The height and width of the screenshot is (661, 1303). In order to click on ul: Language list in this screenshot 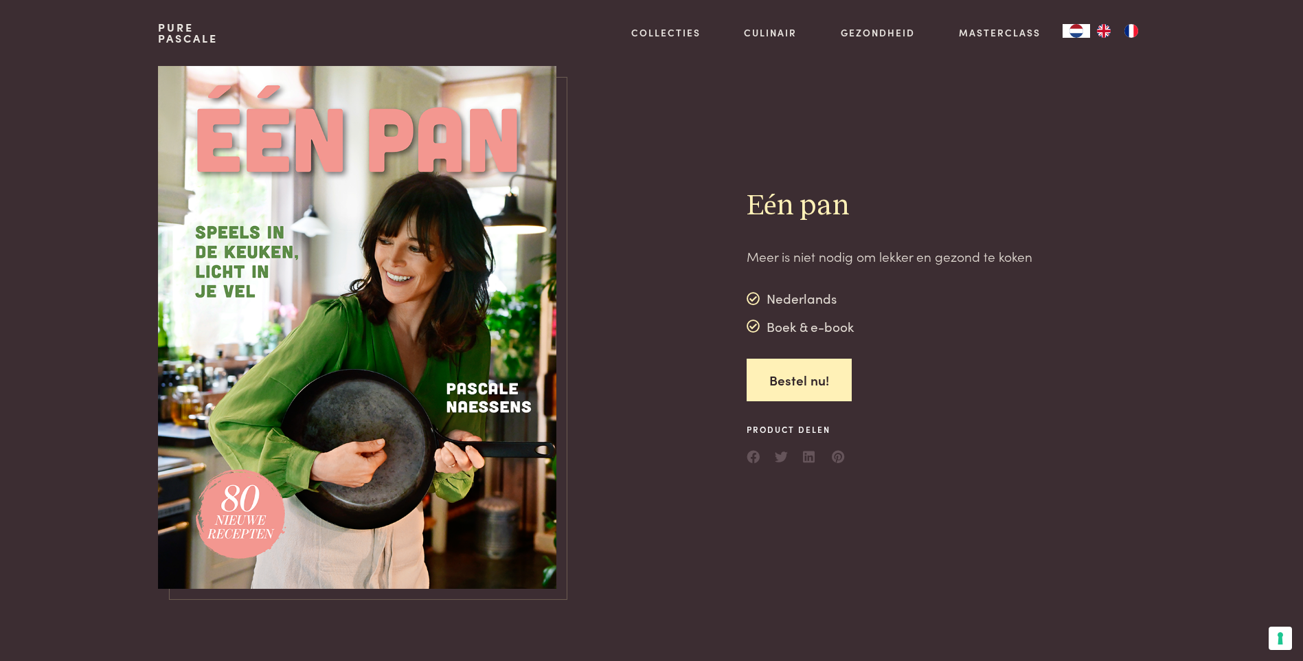, I will do `click(1117, 31)`.